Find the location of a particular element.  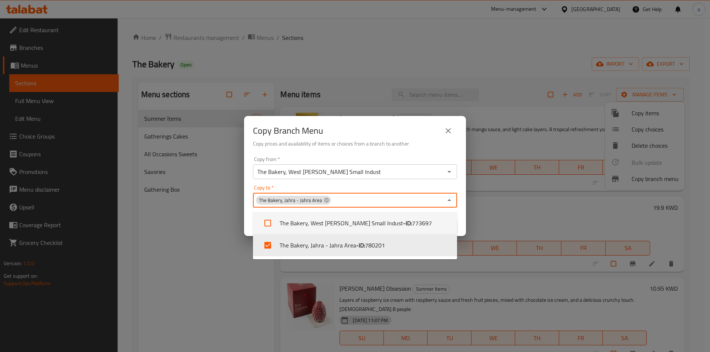

button: close is located at coordinates (448, 131).